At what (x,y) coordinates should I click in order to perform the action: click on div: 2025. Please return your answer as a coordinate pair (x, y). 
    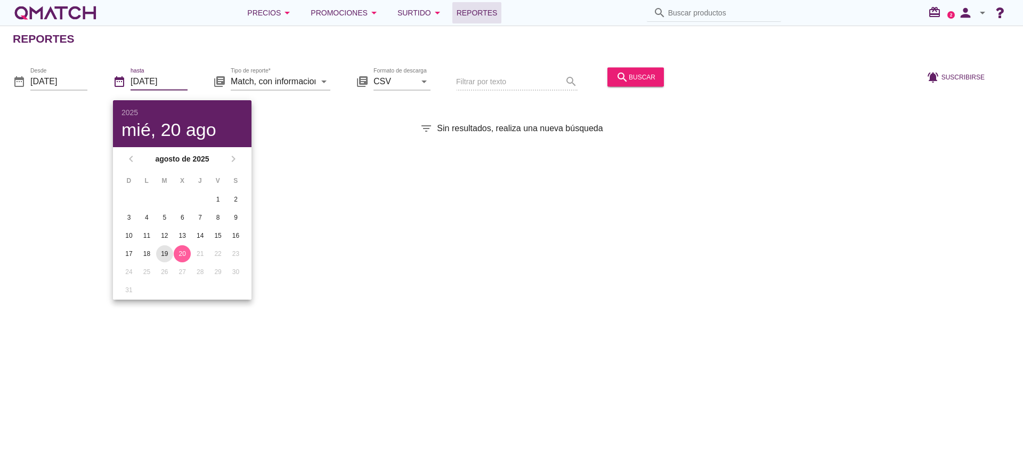
    Looking at the image, I should click on (182, 112).